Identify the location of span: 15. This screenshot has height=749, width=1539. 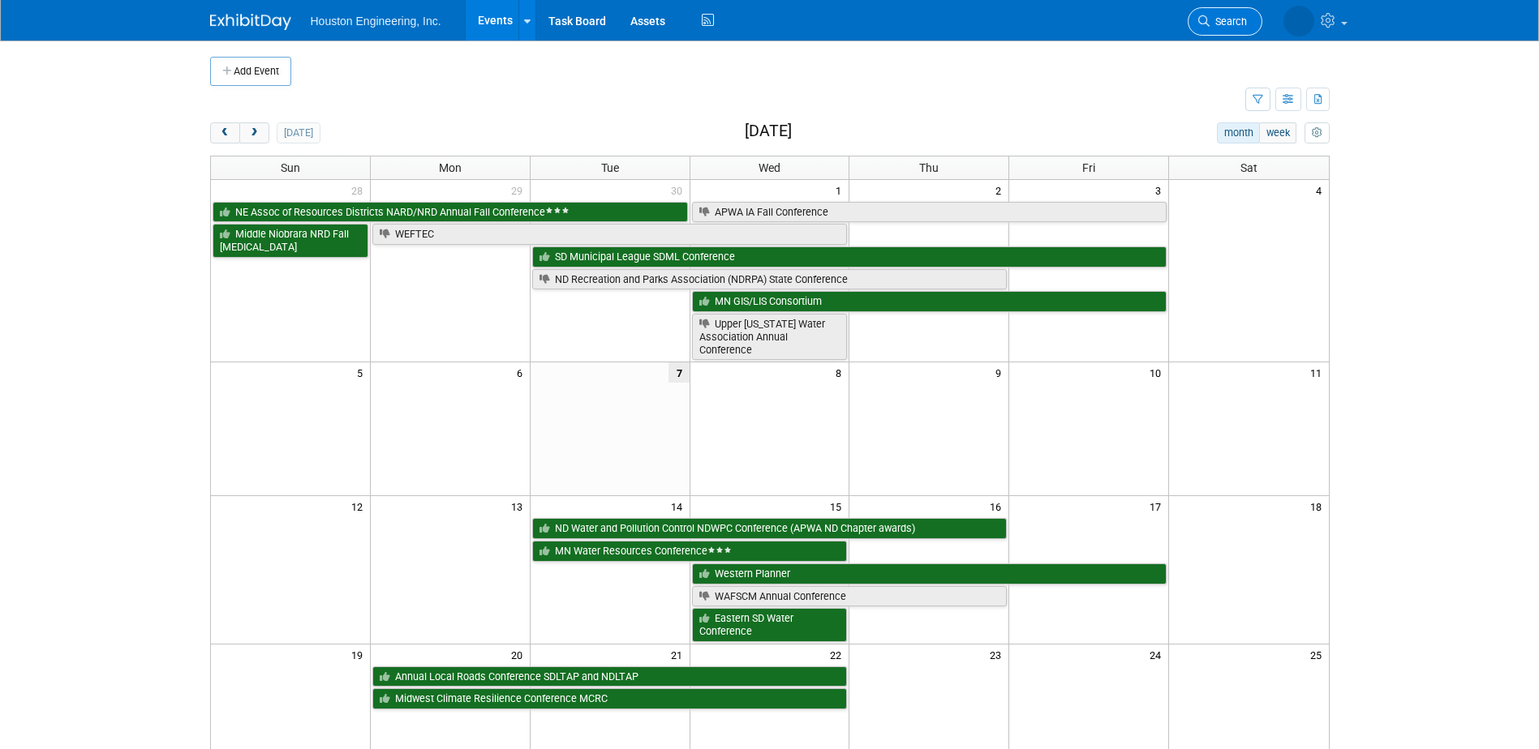
(838, 506).